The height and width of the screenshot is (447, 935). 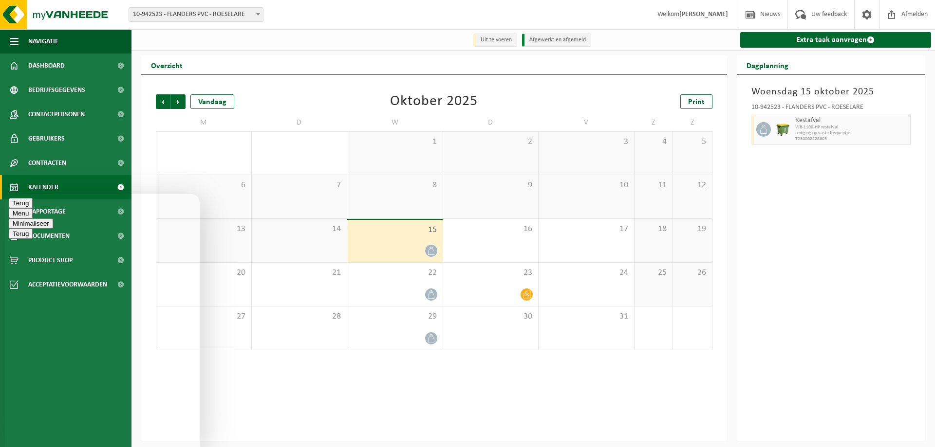 What do you see at coordinates (653, 185) in the screenshot?
I see `span: 11` at bounding box center [653, 185].